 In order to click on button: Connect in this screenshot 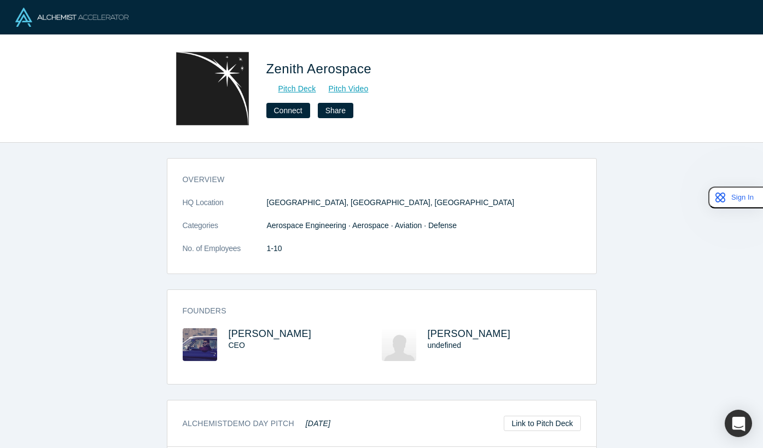, I will do `click(288, 110)`.